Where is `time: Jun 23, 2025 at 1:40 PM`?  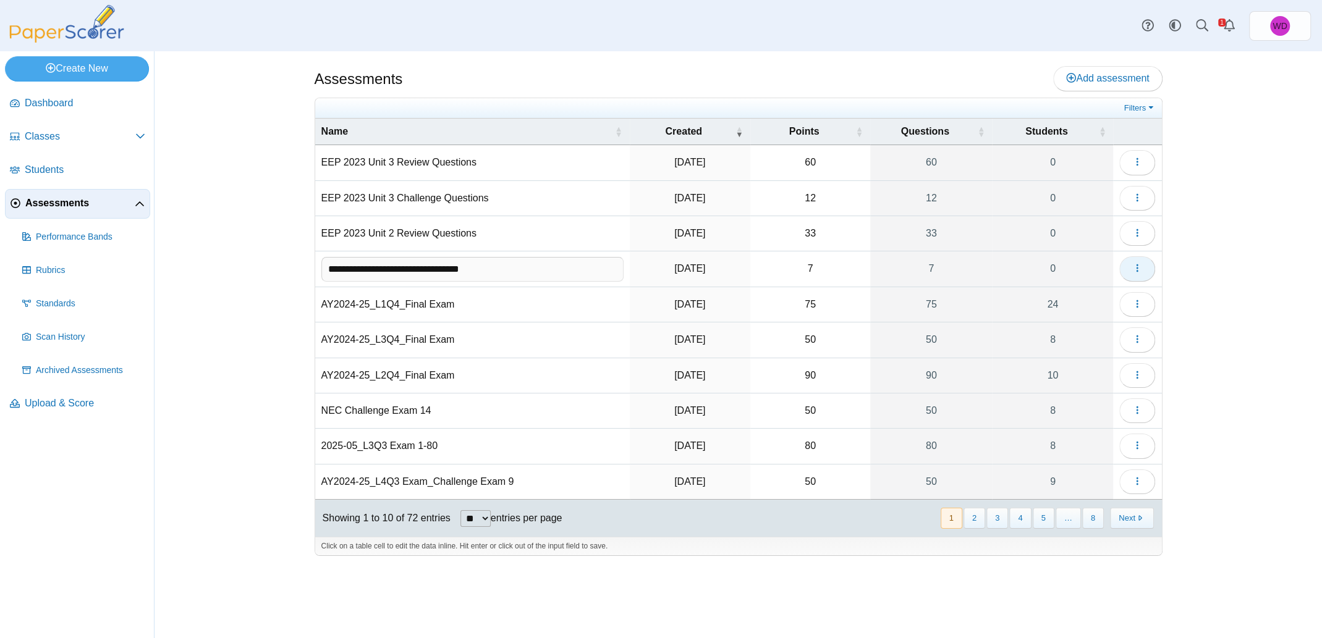
time: Jun 23, 2025 at 1:40 PM is located at coordinates (690, 339).